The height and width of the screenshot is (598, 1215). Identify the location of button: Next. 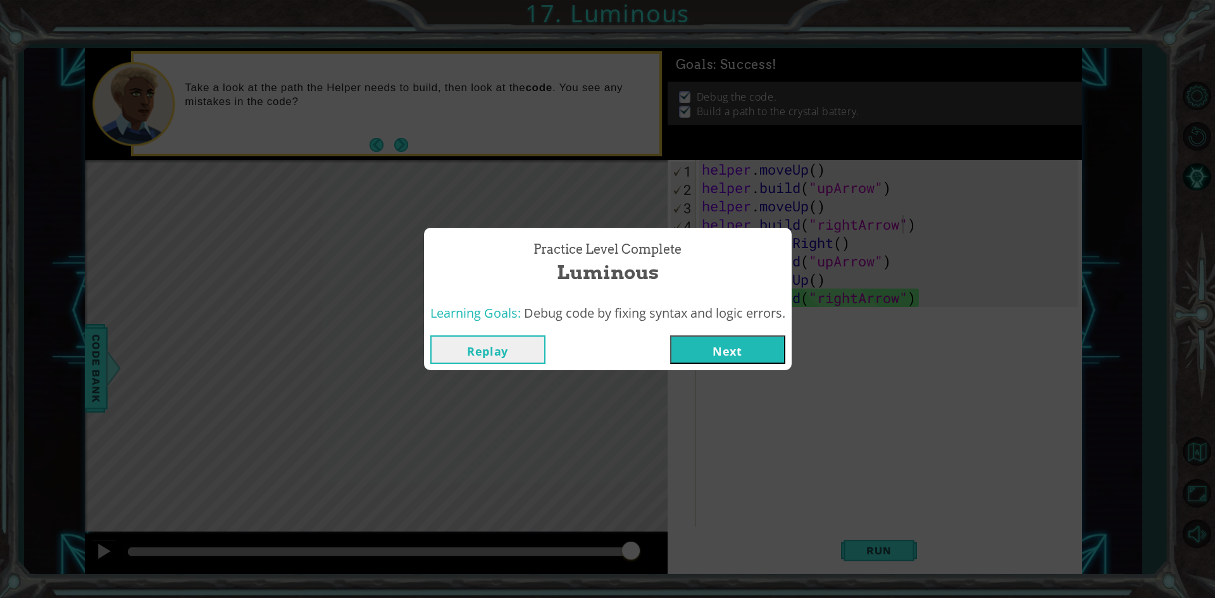
(728, 349).